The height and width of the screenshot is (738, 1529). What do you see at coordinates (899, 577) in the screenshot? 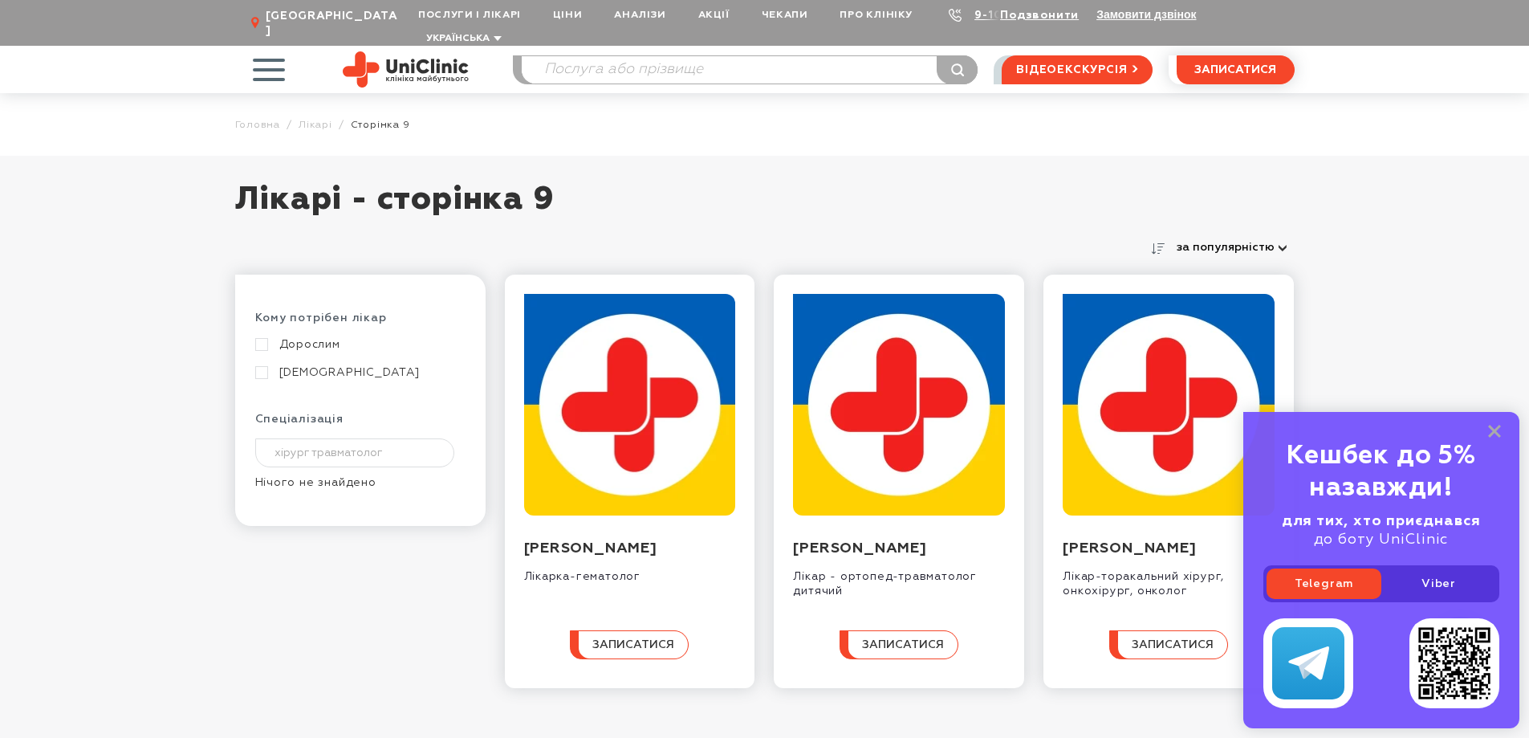
I see `div: Лікар - ортопед-травматолог дитячий` at bounding box center [899, 577].